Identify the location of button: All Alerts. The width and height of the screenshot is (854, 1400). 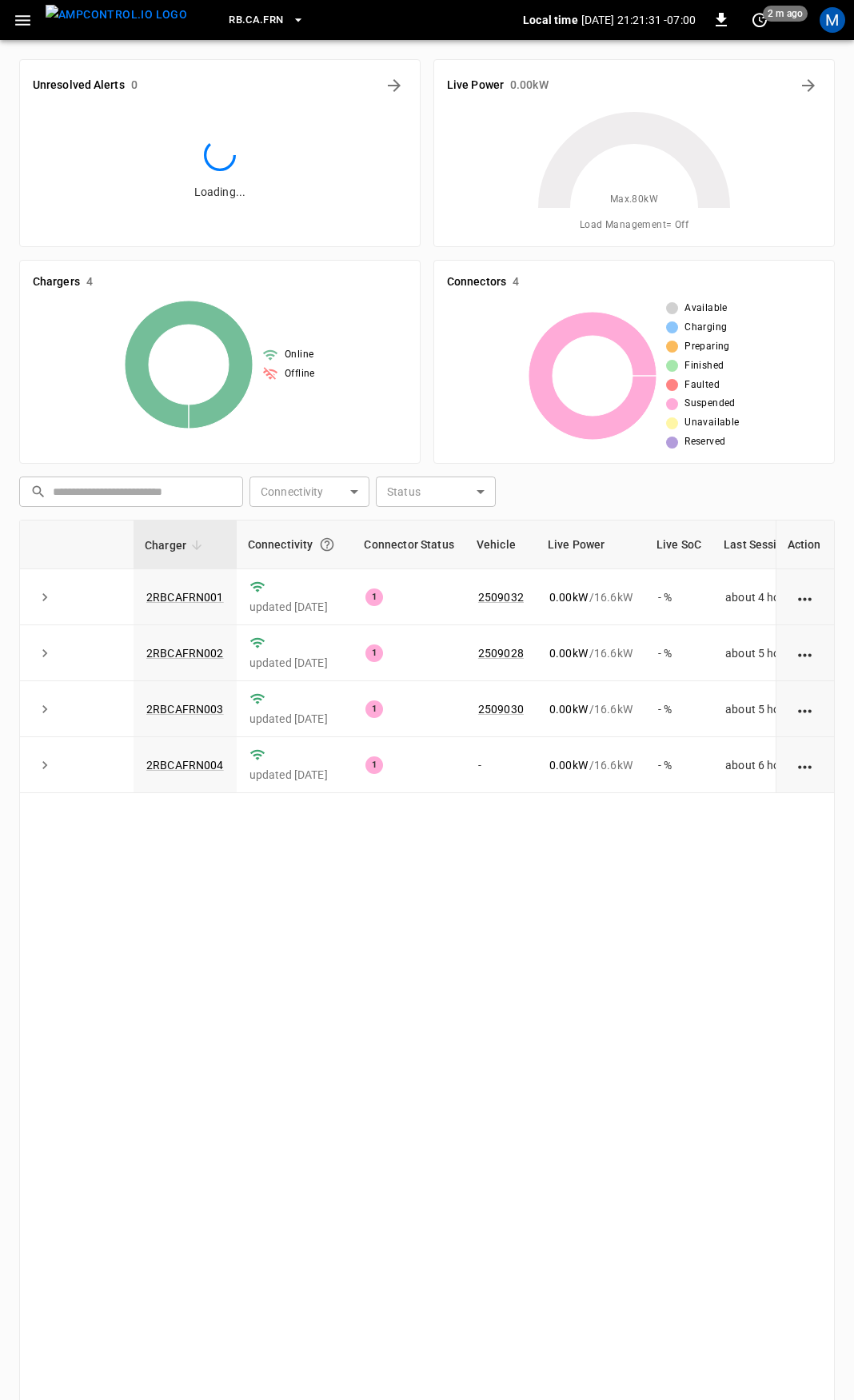
(394, 85).